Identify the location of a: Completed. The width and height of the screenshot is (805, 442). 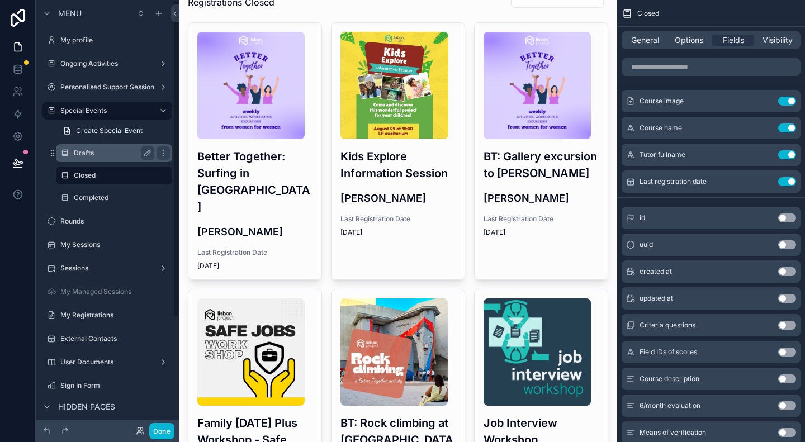
(114, 198).